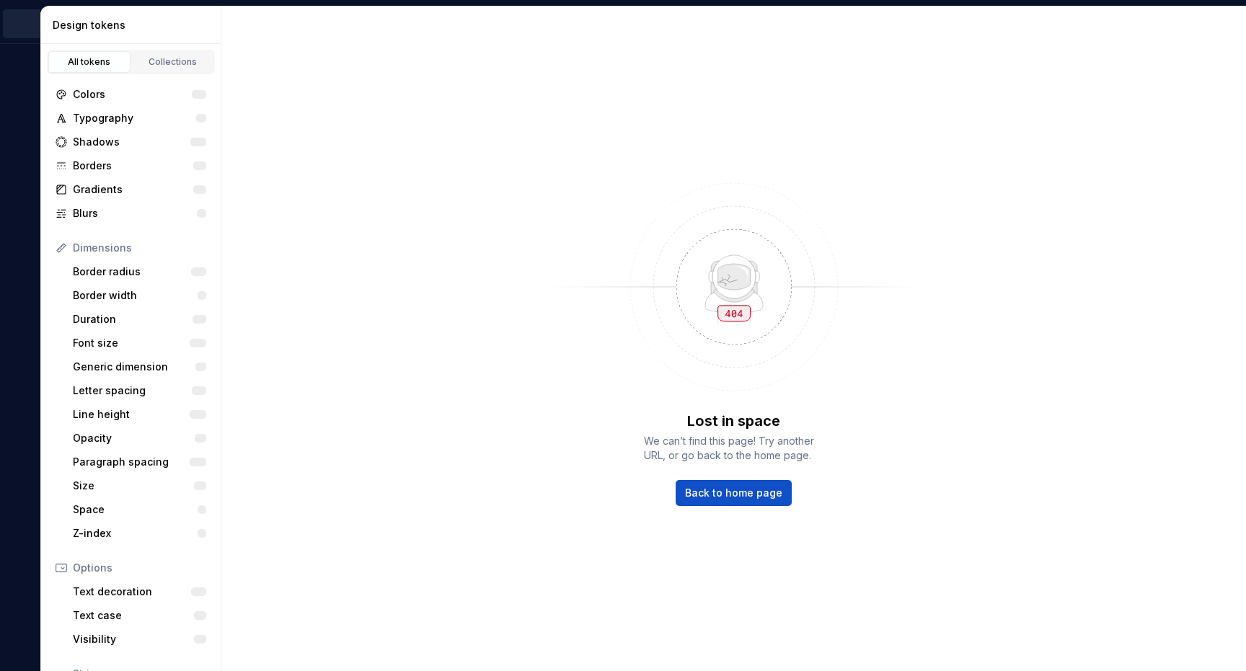 The height and width of the screenshot is (671, 1246). I want to click on a: Text decoration, so click(139, 592).